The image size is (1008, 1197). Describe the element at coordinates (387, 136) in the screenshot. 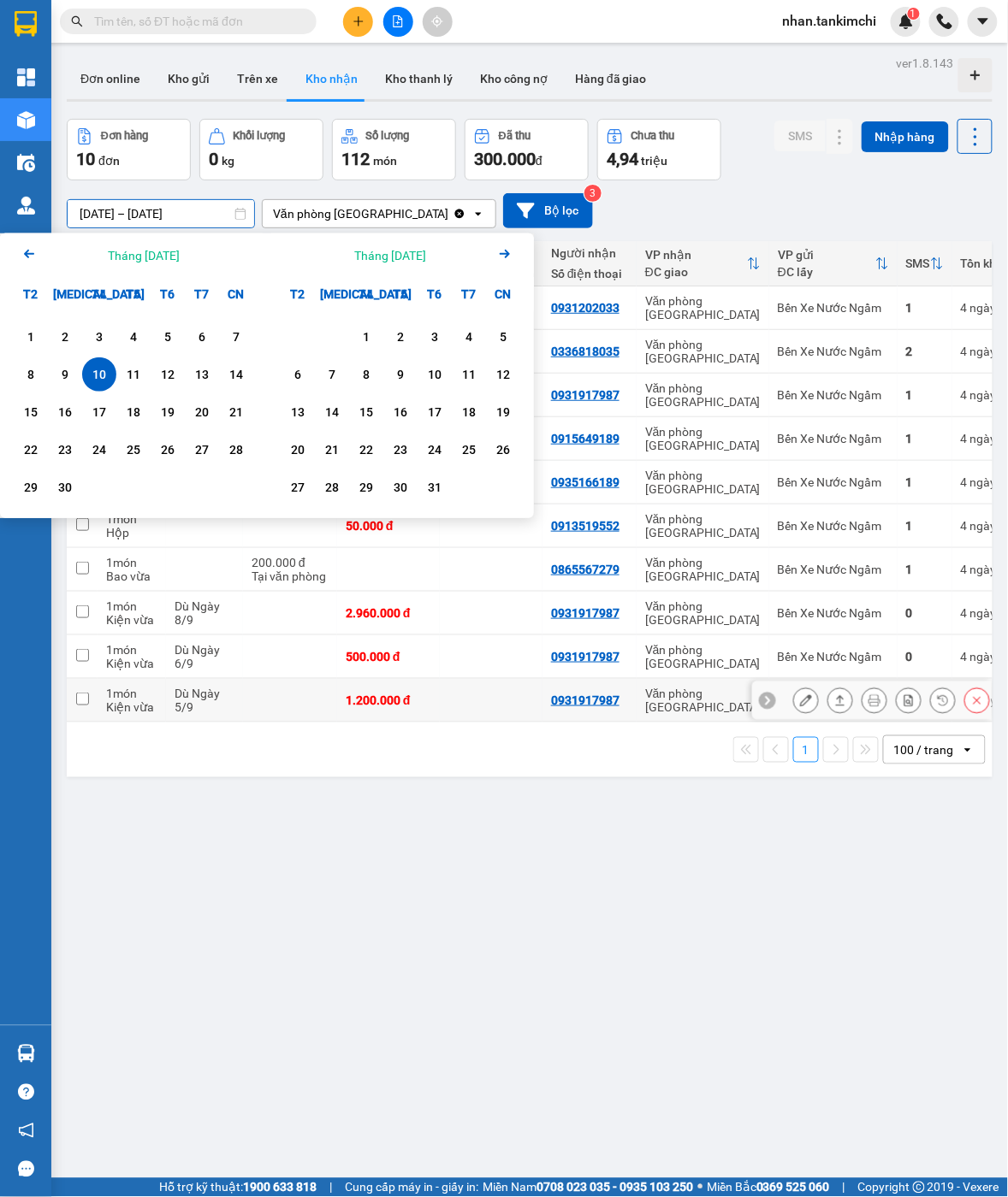

I see `div: Số lượng` at that location.